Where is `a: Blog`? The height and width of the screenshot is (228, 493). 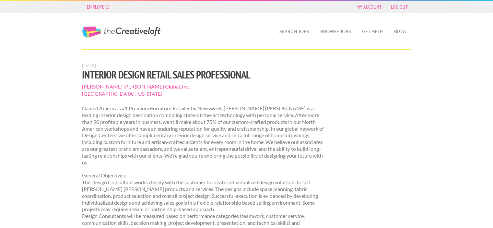 a: Blog is located at coordinates (400, 31).